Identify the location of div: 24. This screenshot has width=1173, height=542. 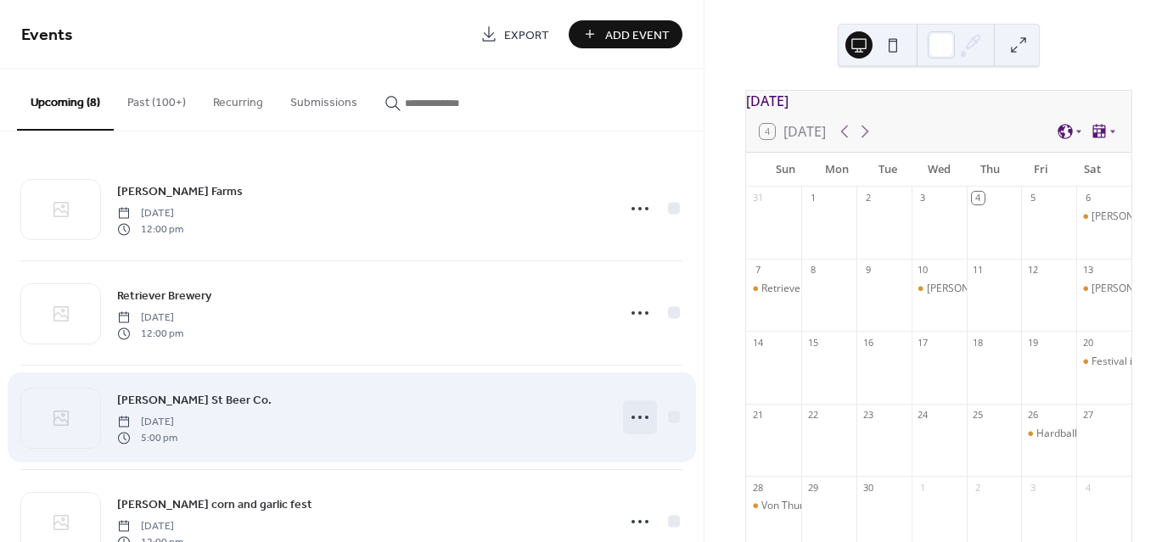
(922, 415).